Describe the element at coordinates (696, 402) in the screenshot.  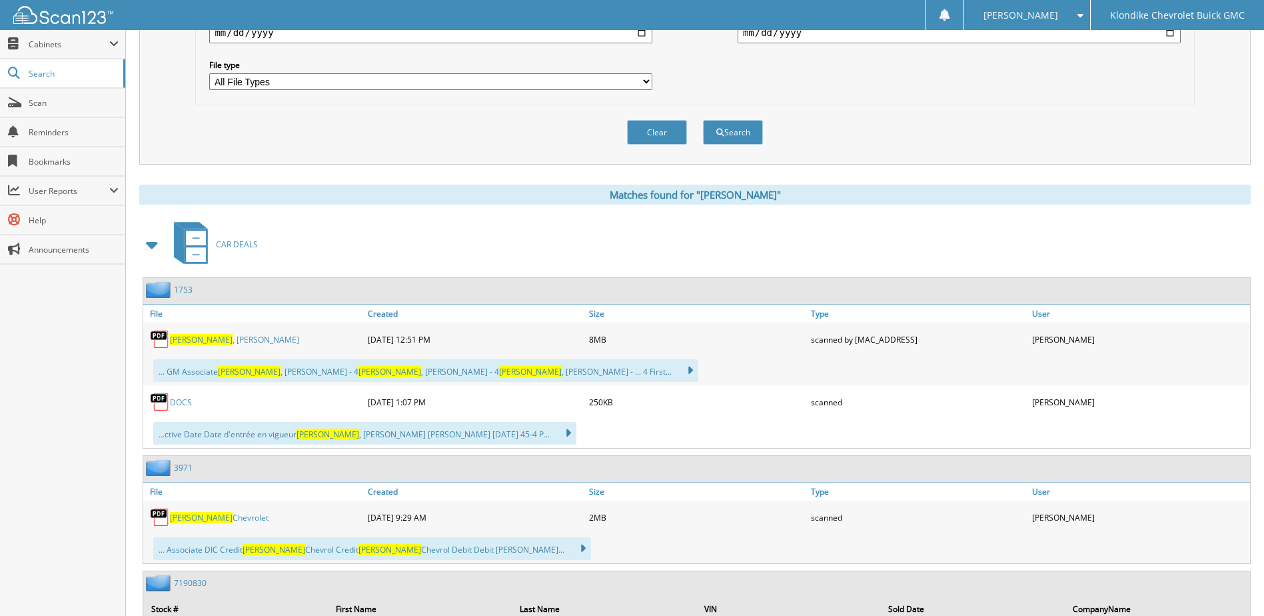
I see `div: 250KB` at that location.